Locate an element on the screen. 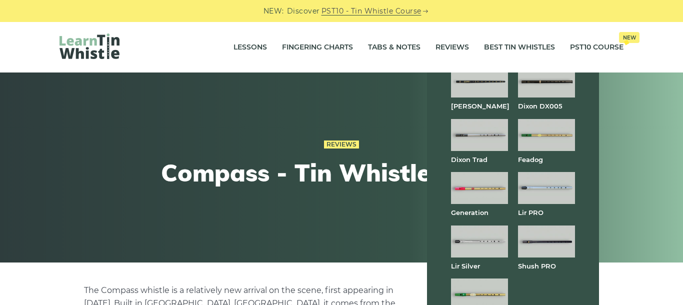 This screenshot has height=305, width=683. a: Feadog is located at coordinates (530, 159).